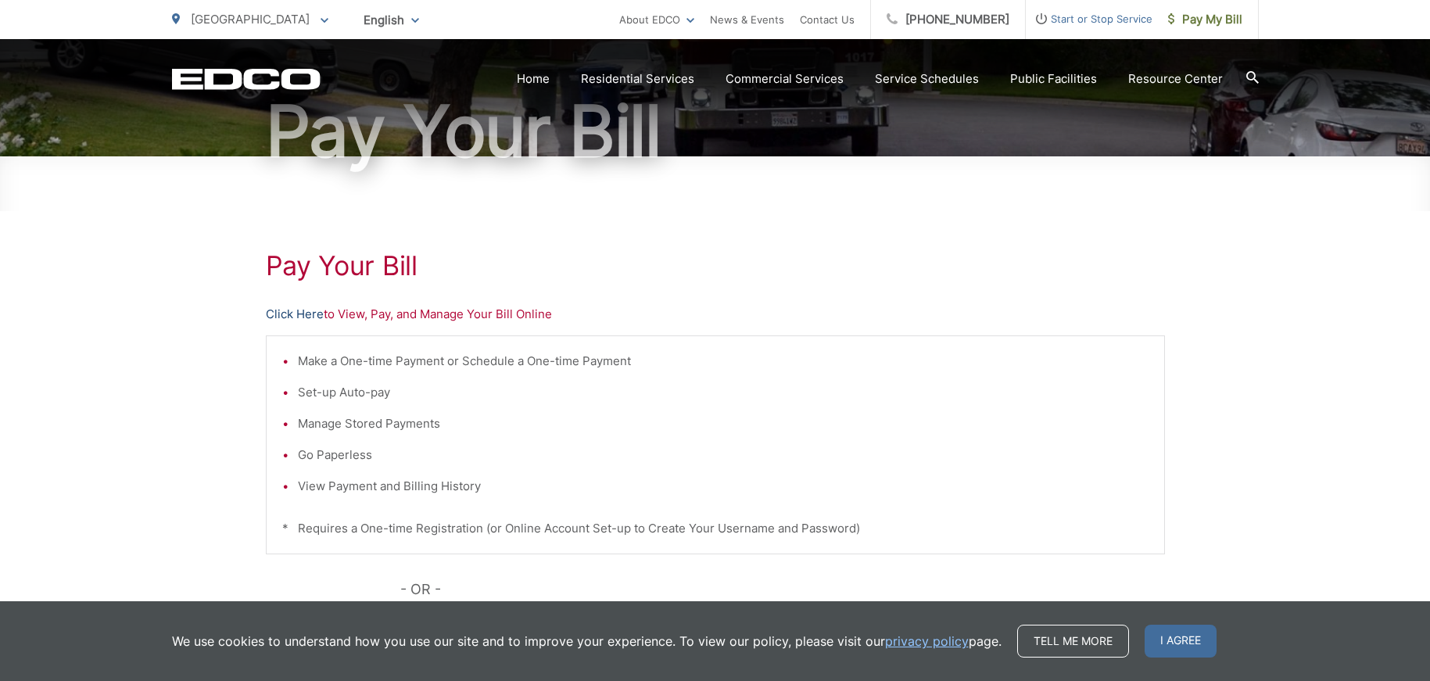  What do you see at coordinates (723, 361) in the screenshot?
I see `li: Make a One-time Payment or Schedule a One-time Payment` at bounding box center [723, 361].